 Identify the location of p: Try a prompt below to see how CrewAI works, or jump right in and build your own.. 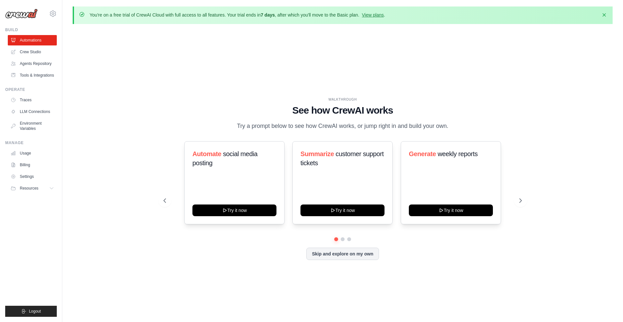
(343, 126).